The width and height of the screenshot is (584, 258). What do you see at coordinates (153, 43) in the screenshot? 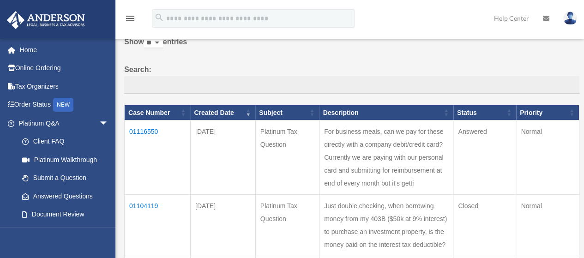
I see `select: Showentries` at bounding box center [153, 43].